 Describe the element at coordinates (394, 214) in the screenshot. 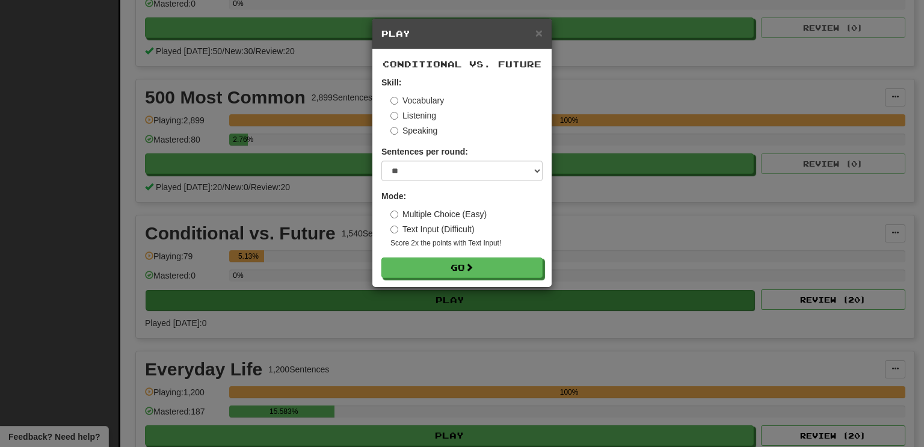

I see `input: Multiple Choice (Easy)` at that location.